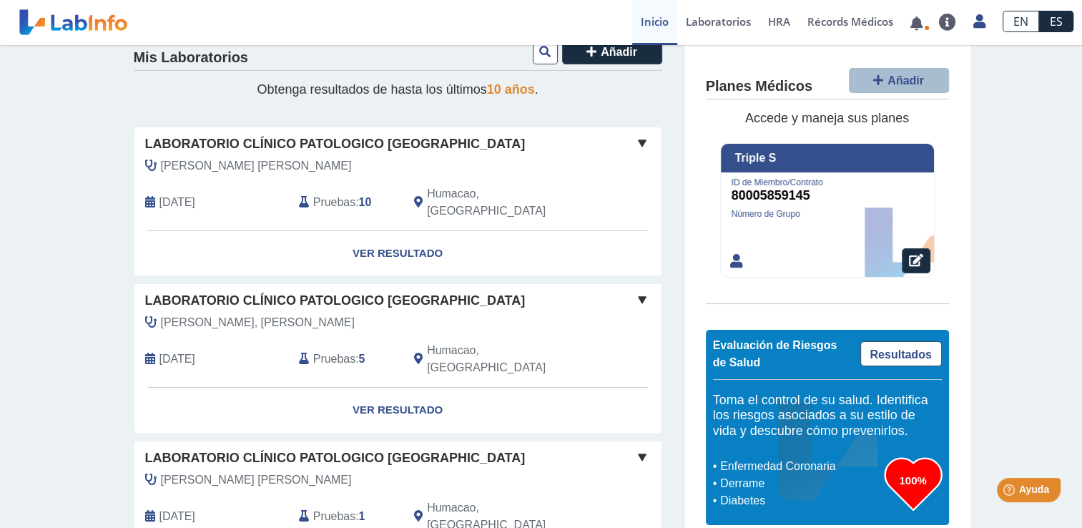 The image size is (1082, 528). I want to click on b: 10, so click(366, 202).